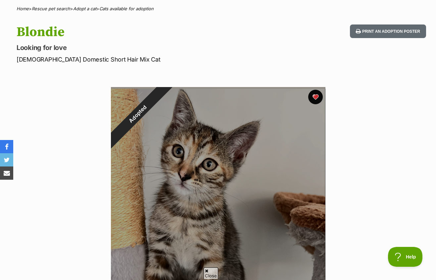 The image size is (436, 280). What do you see at coordinates (315, 97) in the screenshot?
I see `button: favourite` at bounding box center [315, 97].